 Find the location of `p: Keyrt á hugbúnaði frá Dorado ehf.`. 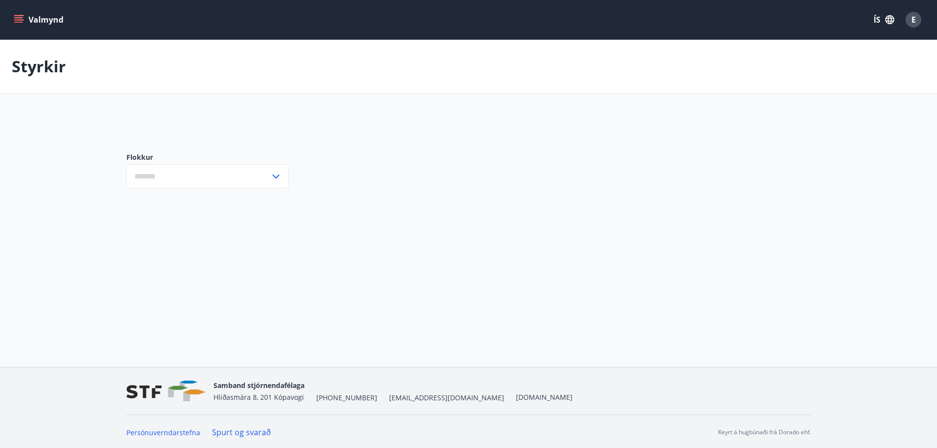

p: Keyrt á hugbúnaði frá Dorado ehf. is located at coordinates (764, 432).